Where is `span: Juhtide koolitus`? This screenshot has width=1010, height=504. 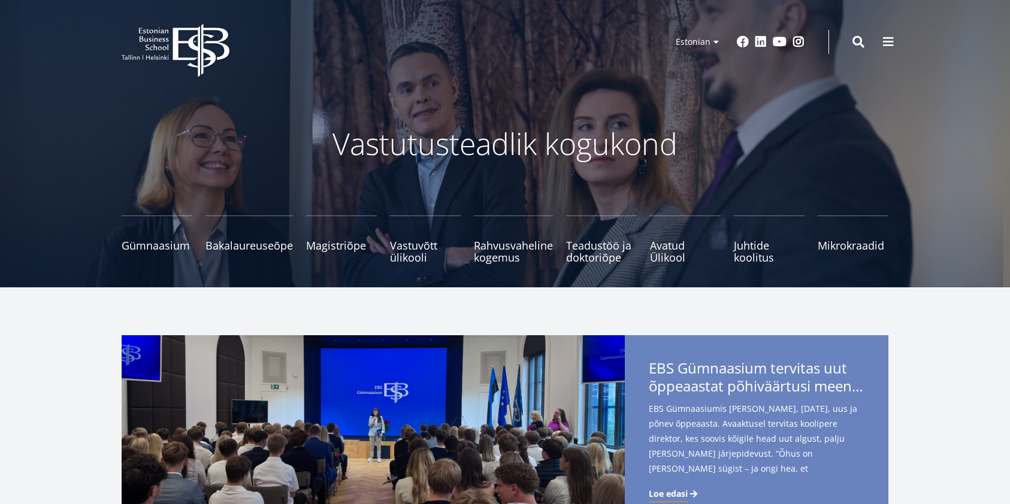 span: Juhtide koolitus is located at coordinates (769, 252).